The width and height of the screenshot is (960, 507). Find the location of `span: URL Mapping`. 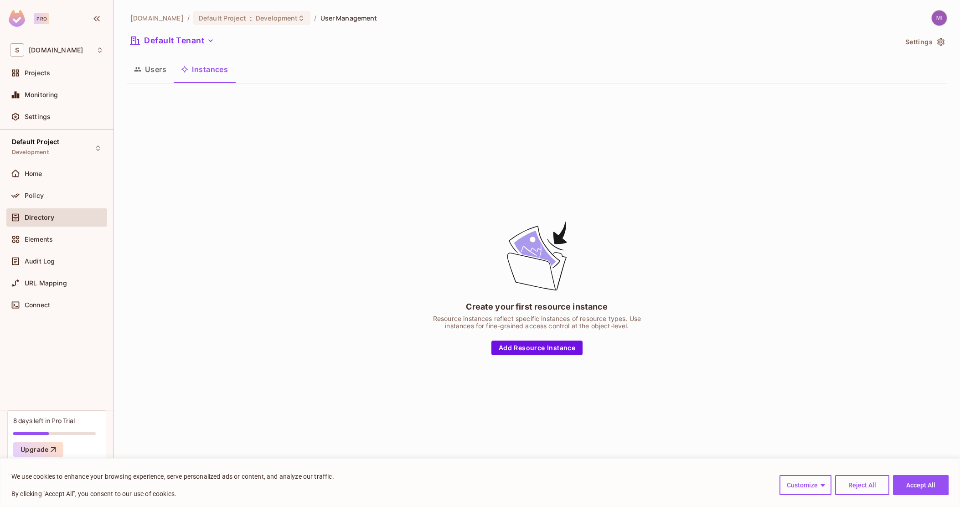

span: URL Mapping is located at coordinates (46, 283).